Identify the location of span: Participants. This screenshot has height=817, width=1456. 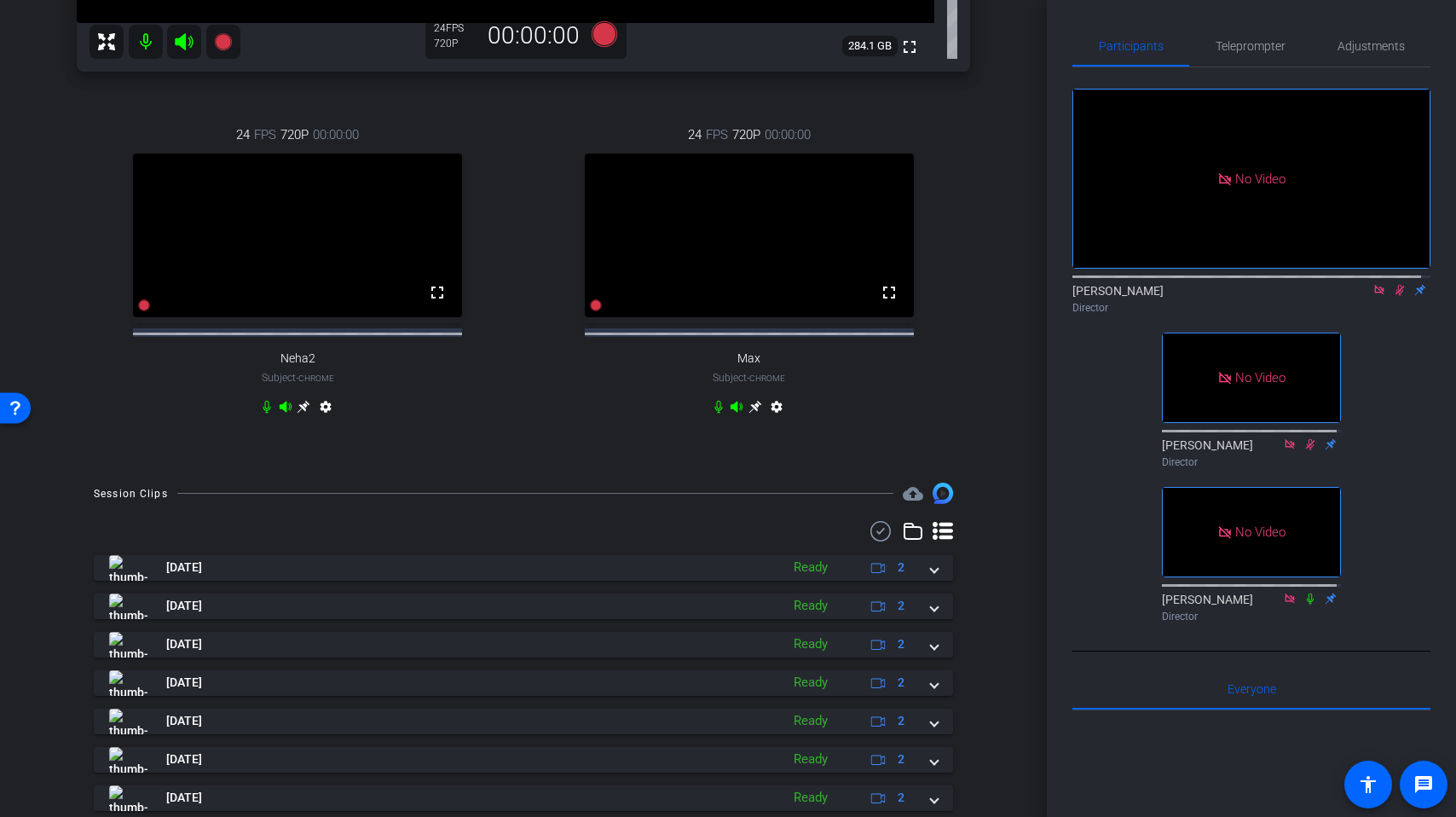
(1131, 46).